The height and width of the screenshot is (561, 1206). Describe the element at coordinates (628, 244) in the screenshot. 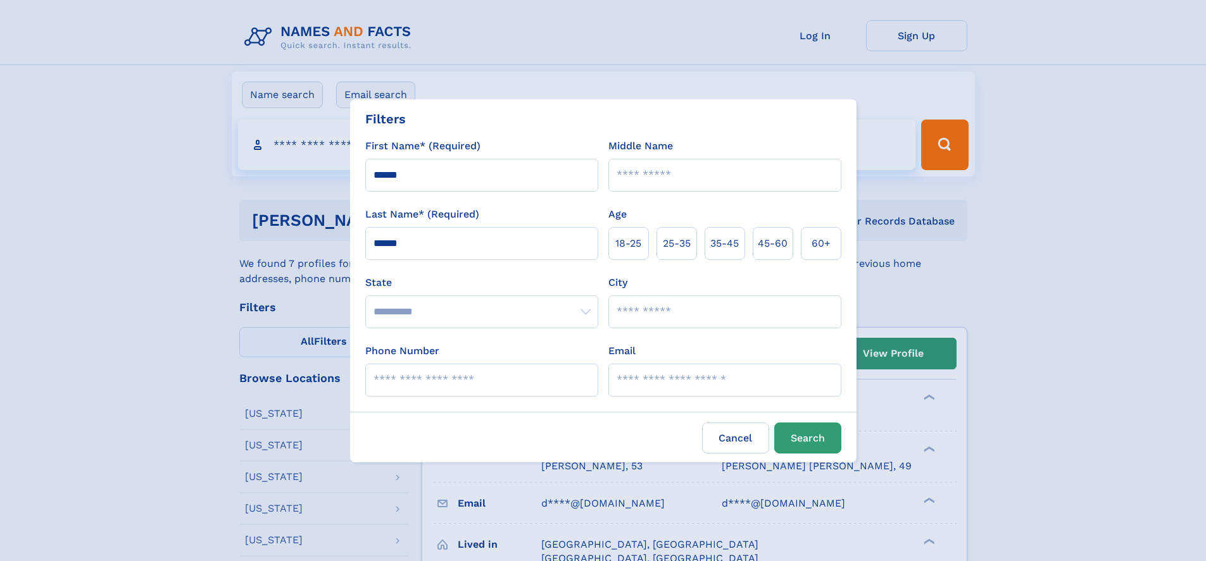

I see `span: 18‑25` at that location.